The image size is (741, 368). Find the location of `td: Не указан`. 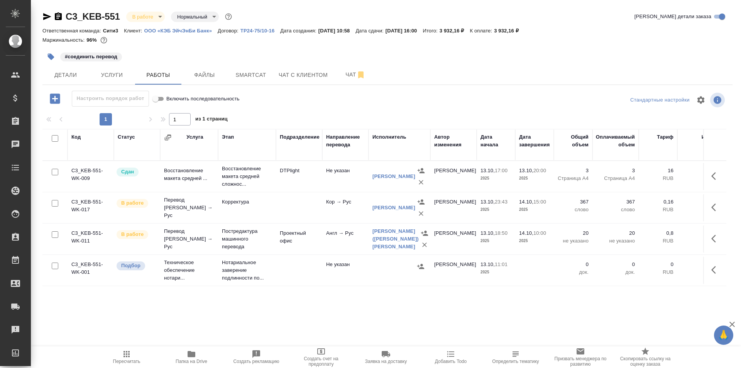

td: Не указан is located at coordinates (345, 176).